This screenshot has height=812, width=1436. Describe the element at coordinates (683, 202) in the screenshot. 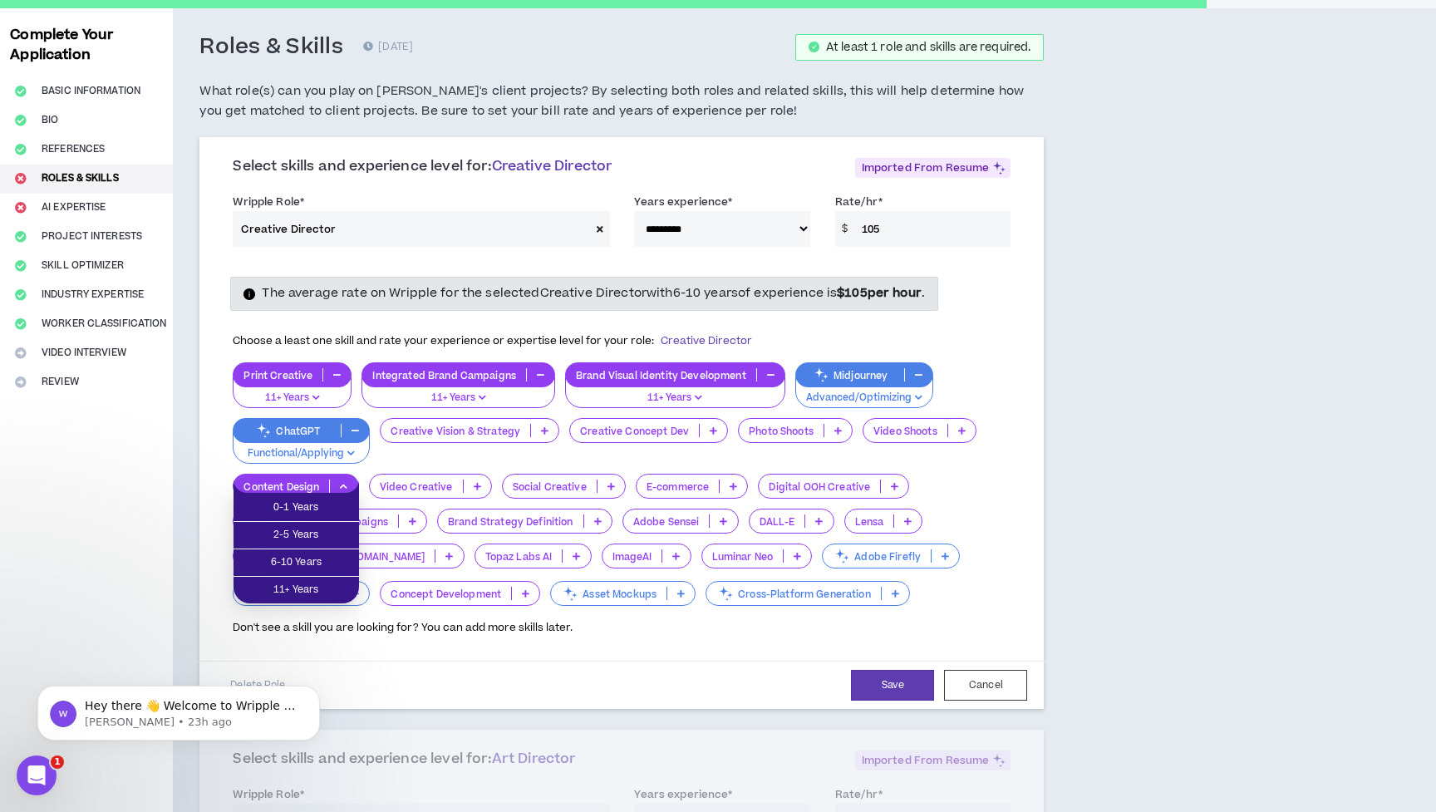

I see `label: Years experience` at that location.